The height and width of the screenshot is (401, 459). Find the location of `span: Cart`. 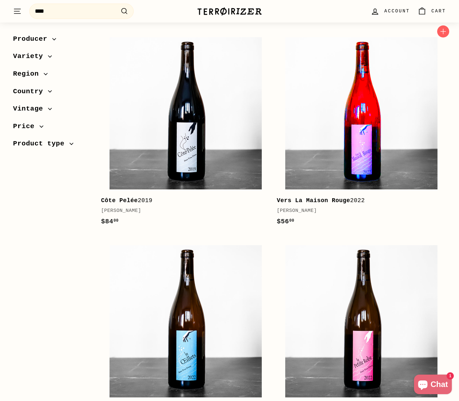

span: Cart is located at coordinates (438, 11).